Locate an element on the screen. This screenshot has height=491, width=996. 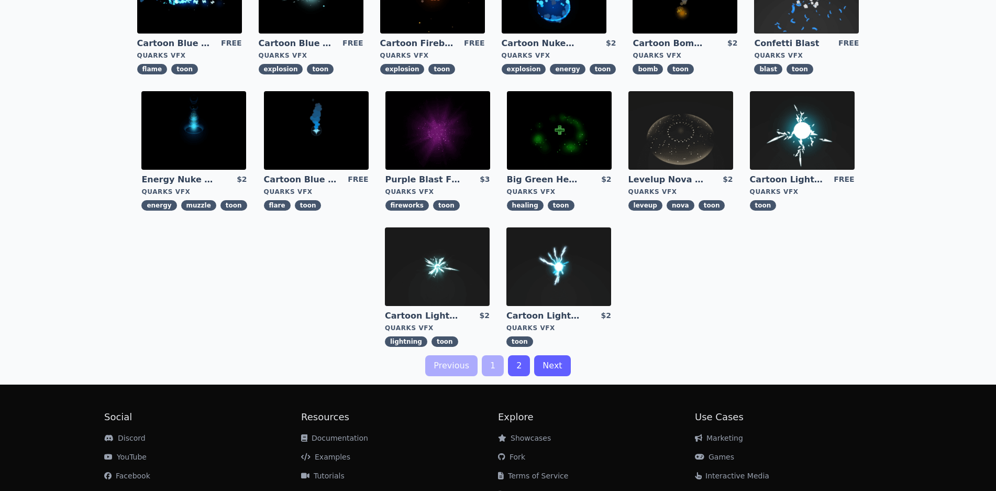
span: healing is located at coordinates (525, 205).